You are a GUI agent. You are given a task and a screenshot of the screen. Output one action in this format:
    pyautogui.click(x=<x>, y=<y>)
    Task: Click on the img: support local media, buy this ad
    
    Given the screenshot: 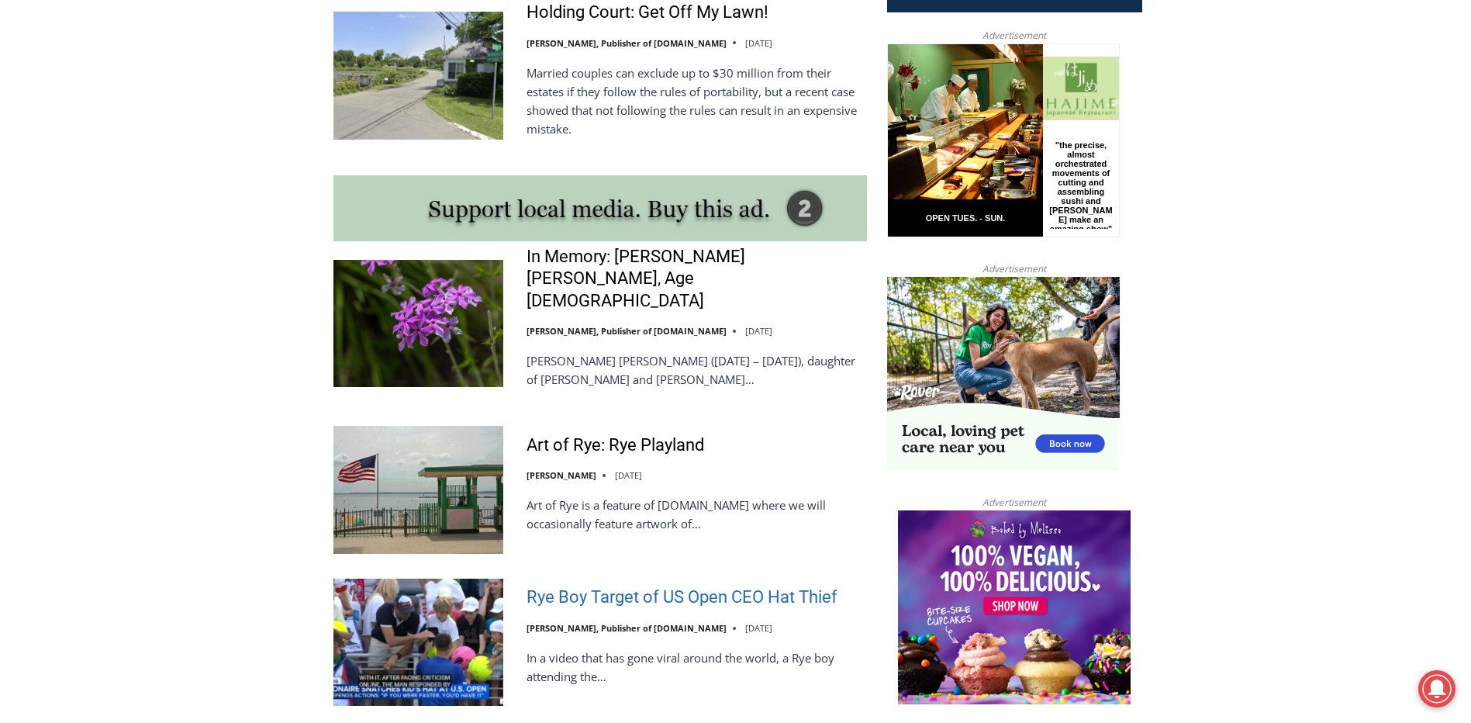 What is the action you would take?
    pyautogui.click(x=600, y=208)
    